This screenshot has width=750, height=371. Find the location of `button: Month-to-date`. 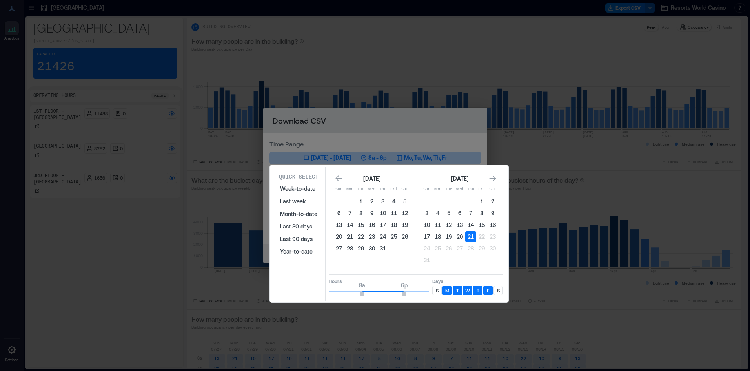

button: Month-to-date is located at coordinates (299, 214).